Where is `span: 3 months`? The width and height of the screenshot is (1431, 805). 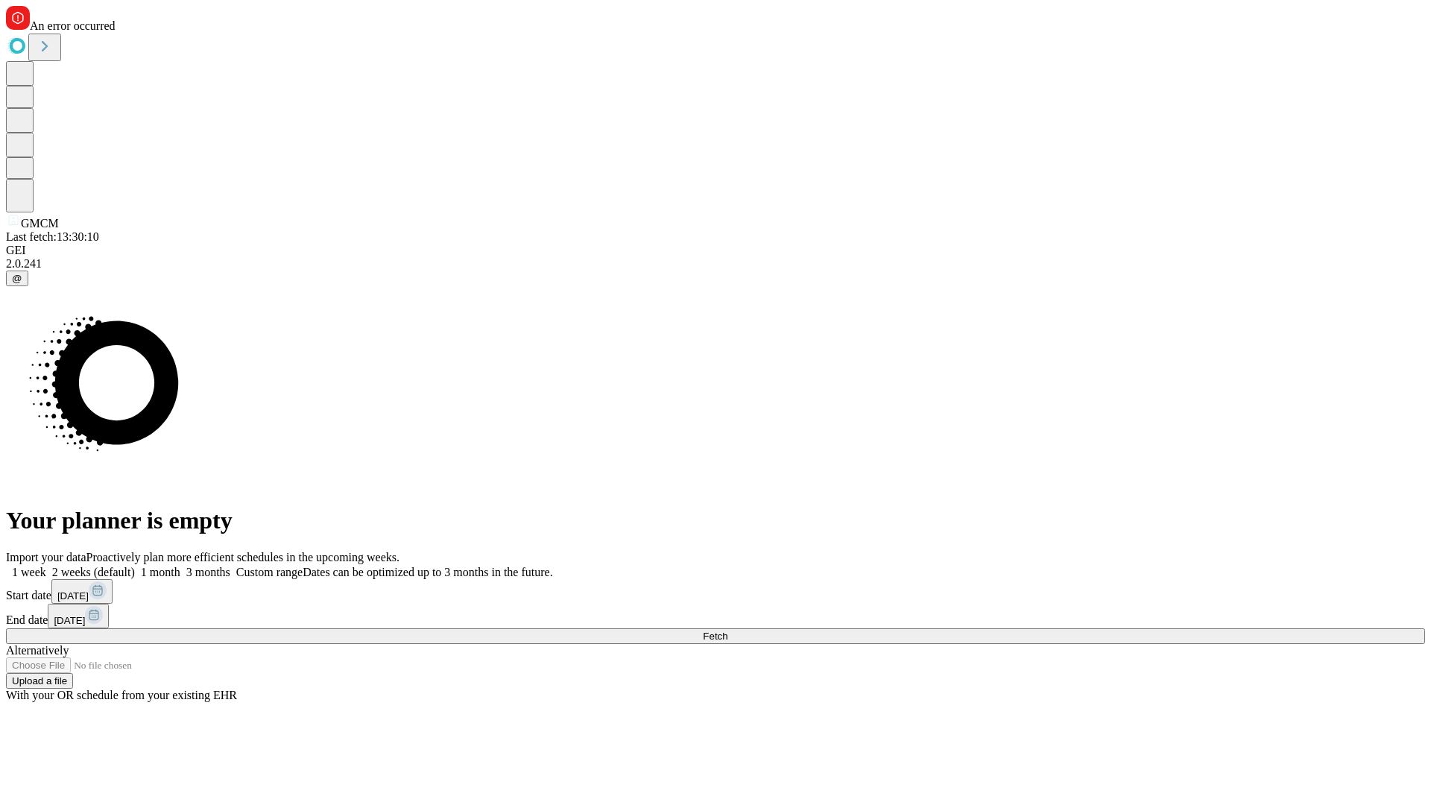 span: 3 months is located at coordinates (208, 572).